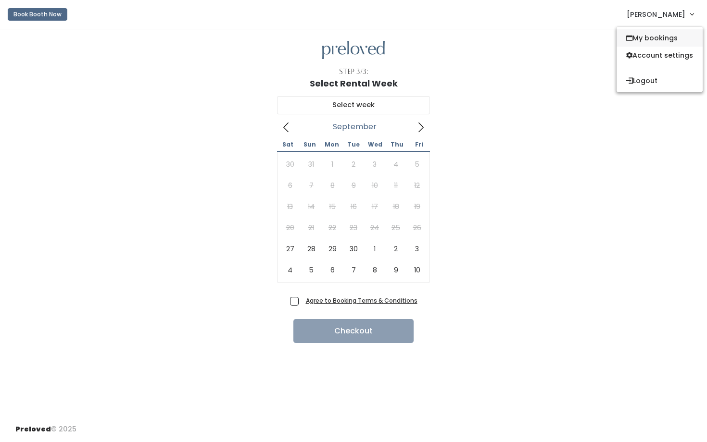 The image size is (707, 442). I want to click on u: Agree to Booking Terms & Conditions, so click(362, 301).